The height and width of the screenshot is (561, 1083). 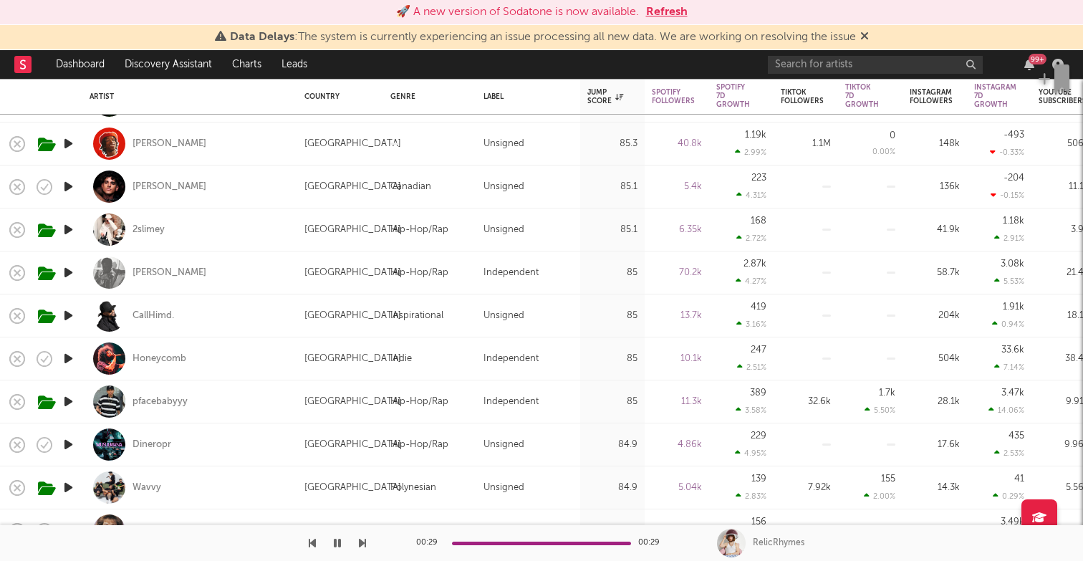 I want to click on div: 13.7k, so click(x=677, y=316).